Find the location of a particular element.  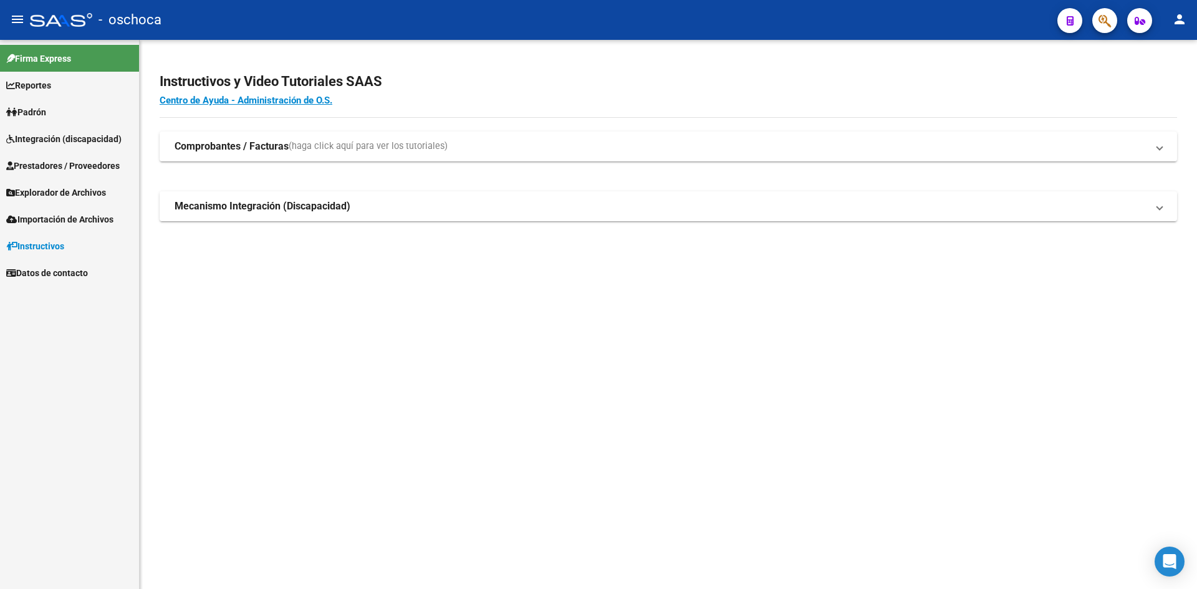

a: Centro de Ayuda - Administración de O.S. is located at coordinates (246, 100).